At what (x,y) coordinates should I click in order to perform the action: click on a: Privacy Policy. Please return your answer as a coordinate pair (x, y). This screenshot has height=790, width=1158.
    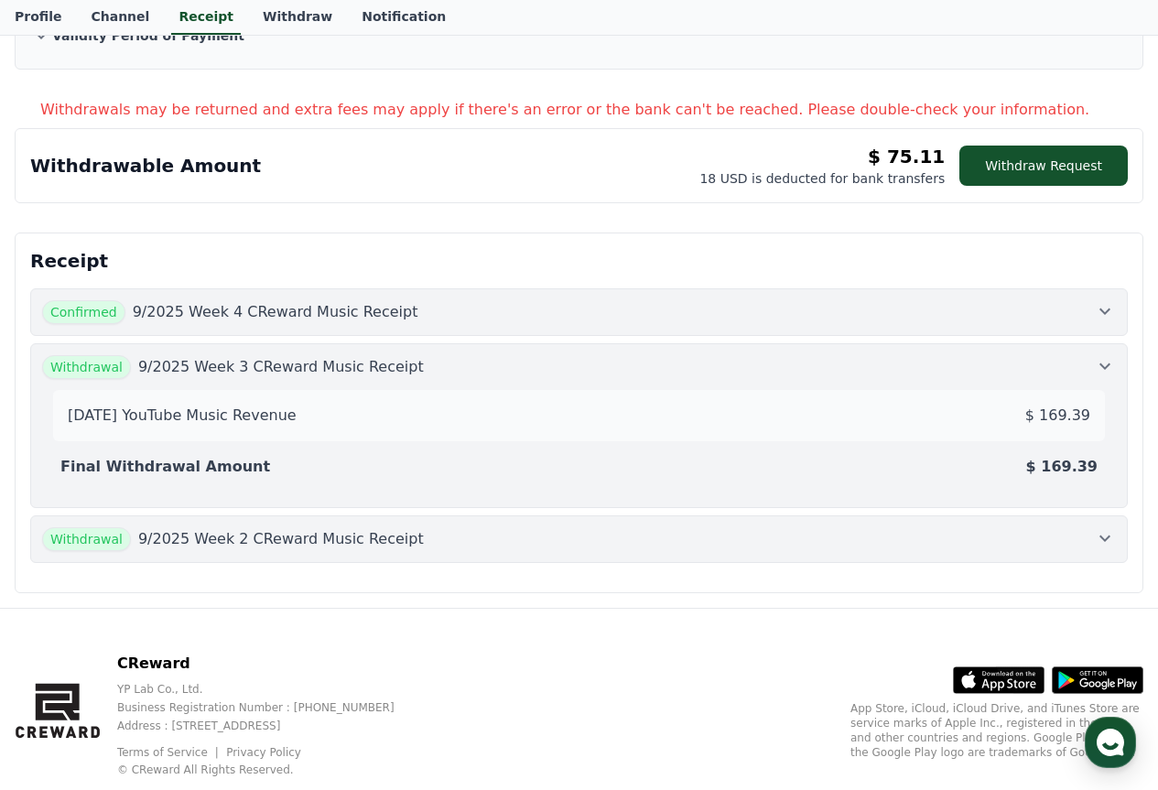
    Looking at the image, I should click on (264, 753).